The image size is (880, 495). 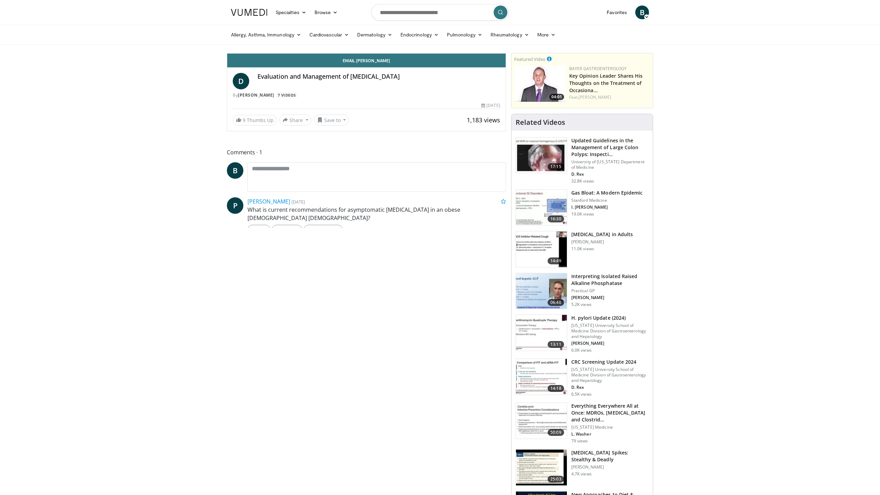 What do you see at coordinates (582, 350) in the screenshot?
I see `p: 6.0K views` at bounding box center [582, 350].